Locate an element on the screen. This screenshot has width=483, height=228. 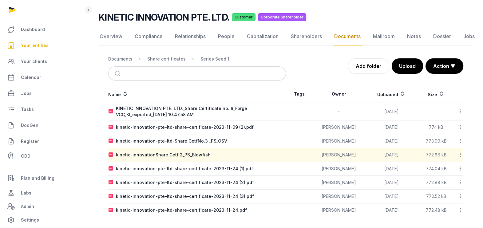
a: Labs is located at coordinates (44, 193).